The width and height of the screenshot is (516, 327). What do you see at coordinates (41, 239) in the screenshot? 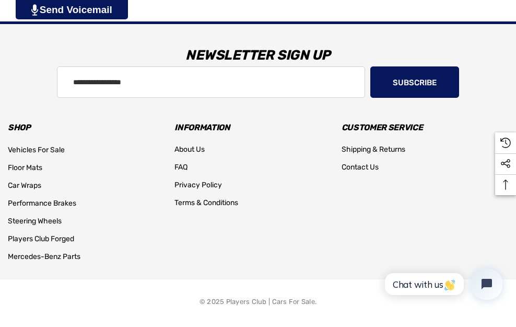
I see `a: Players Club Forged` at bounding box center [41, 239].